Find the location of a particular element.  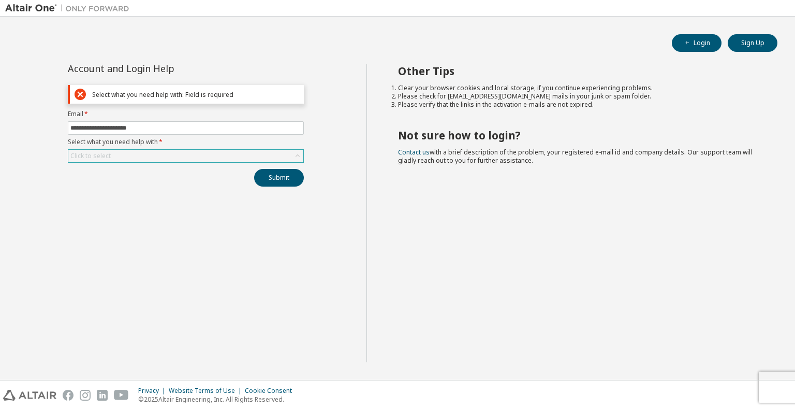

img: youtube.svg is located at coordinates (121, 395).